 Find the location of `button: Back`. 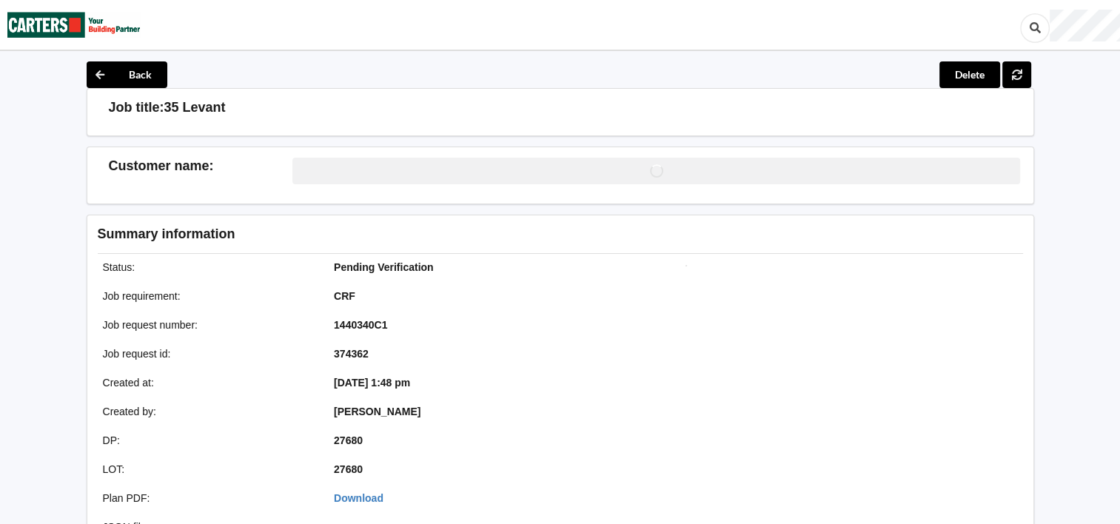

button: Back is located at coordinates (127, 75).